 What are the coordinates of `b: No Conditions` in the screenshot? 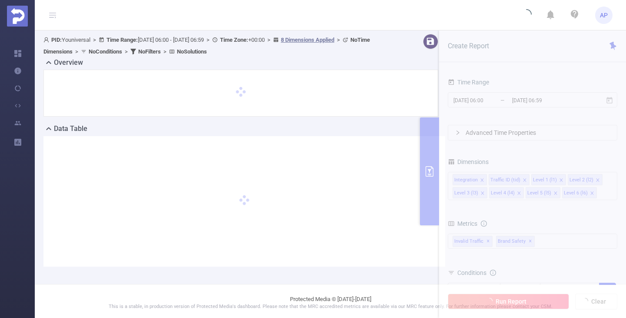 It's located at (105, 51).